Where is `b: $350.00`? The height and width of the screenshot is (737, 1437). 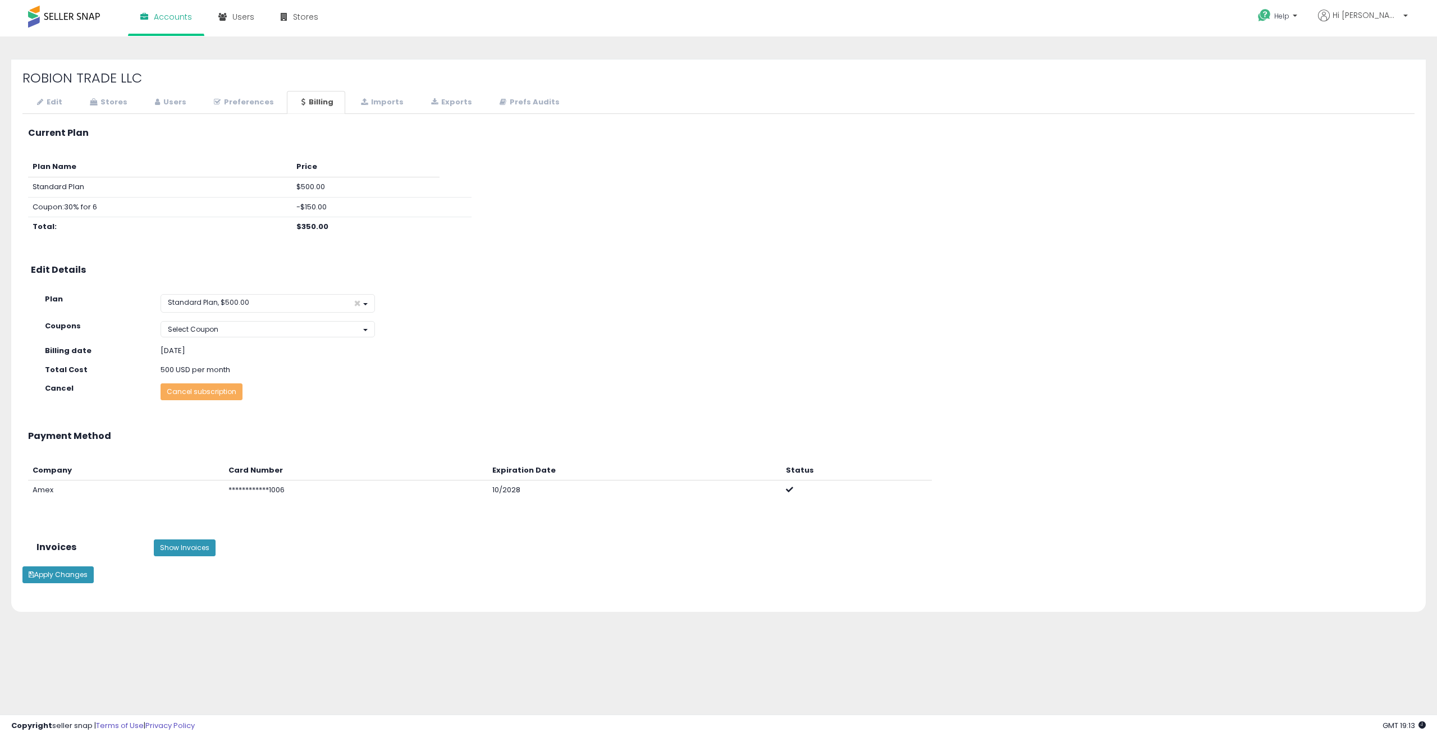
b: $350.00 is located at coordinates (312, 226).